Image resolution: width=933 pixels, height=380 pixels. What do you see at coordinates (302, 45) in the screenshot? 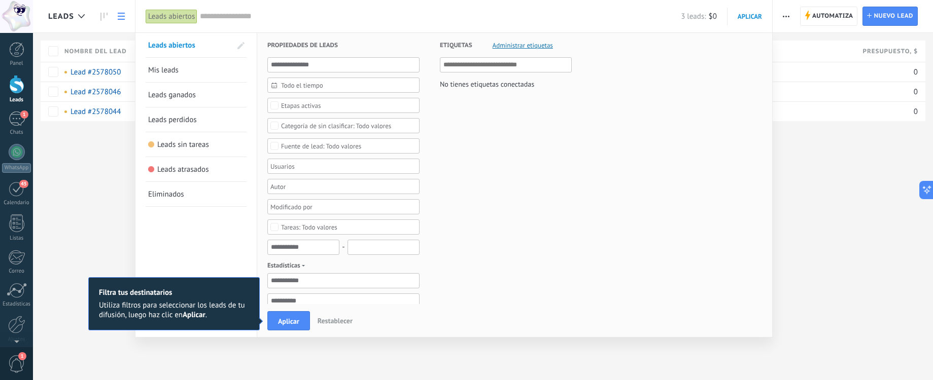
I see `span: Propiedades de leads` at bounding box center [302, 45].